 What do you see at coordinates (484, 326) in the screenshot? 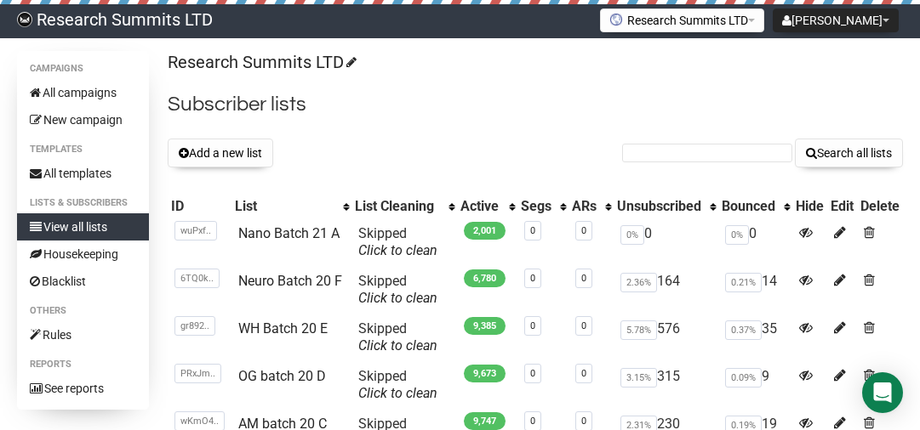
I see `span: 9,385` at bounding box center [484, 326].